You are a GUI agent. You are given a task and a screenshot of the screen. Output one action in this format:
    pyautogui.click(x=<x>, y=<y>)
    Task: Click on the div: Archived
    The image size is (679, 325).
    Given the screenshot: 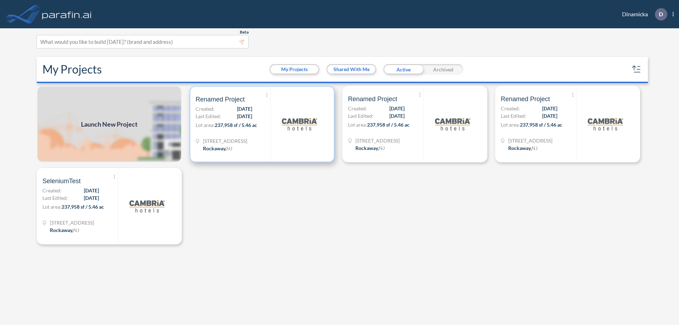 What is the action you would take?
    pyautogui.click(x=443, y=69)
    